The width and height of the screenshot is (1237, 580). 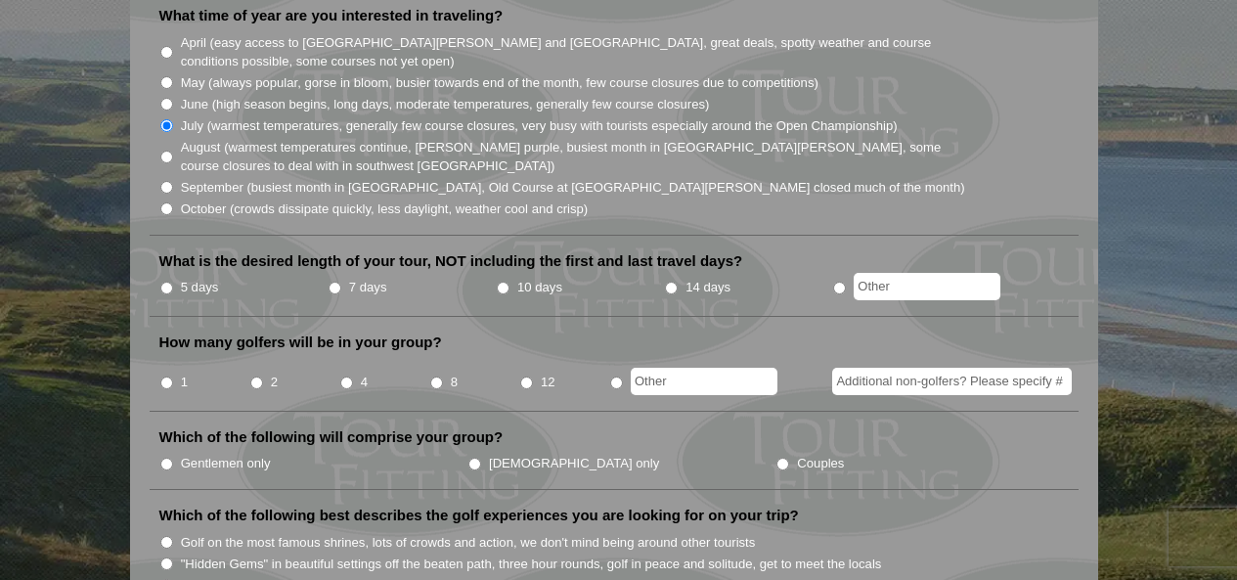 I want to click on label: 8, so click(x=454, y=382).